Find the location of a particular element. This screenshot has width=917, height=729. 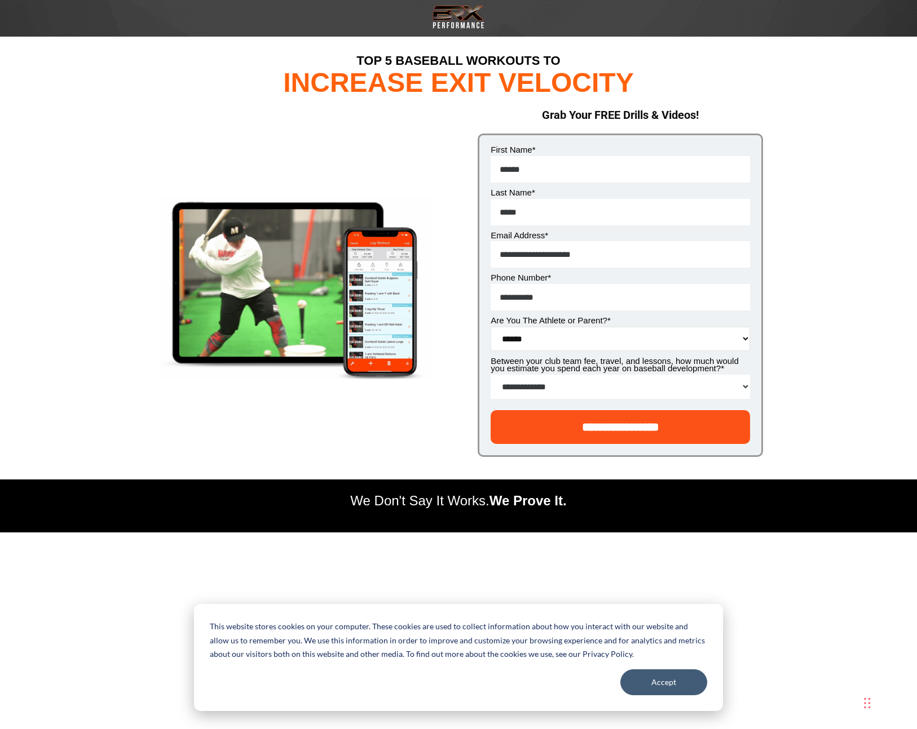

div: Chat Widget is located at coordinates (833, 668).